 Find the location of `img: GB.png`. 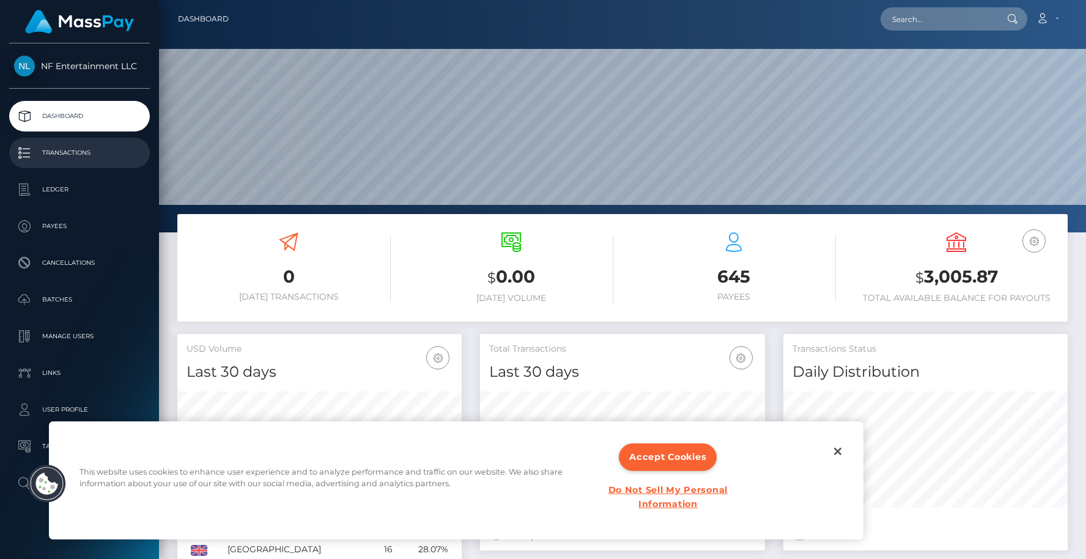

img: GB.png is located at coordinates (199, 550).